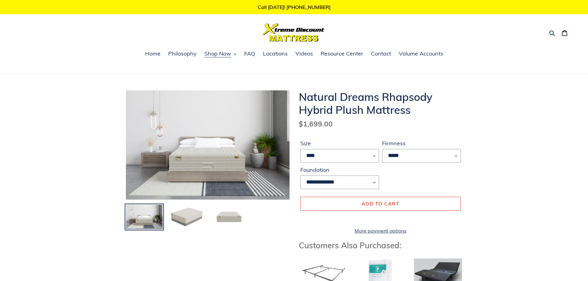  What do you see at coordinates (316, 124) in the screenshot?
I see `span: $1,699.00` at bounding box center [316, 124].